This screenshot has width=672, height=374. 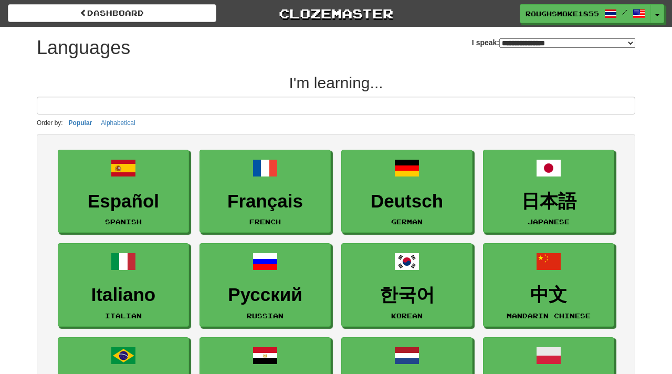 What do you see at coordinates (112, 13) in the screenshot?
I see `a: dashboard` at bounding box center [112, 13].